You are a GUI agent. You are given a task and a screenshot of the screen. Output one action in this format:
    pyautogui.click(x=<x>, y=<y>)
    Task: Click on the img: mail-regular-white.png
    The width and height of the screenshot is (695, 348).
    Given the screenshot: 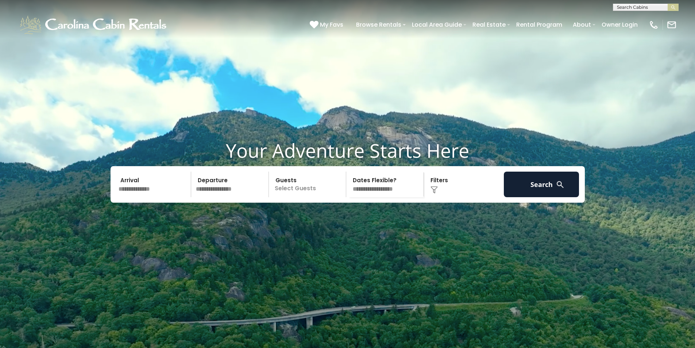 What is the action you would take?
    pyautogui.click(x=672, y=25)
    